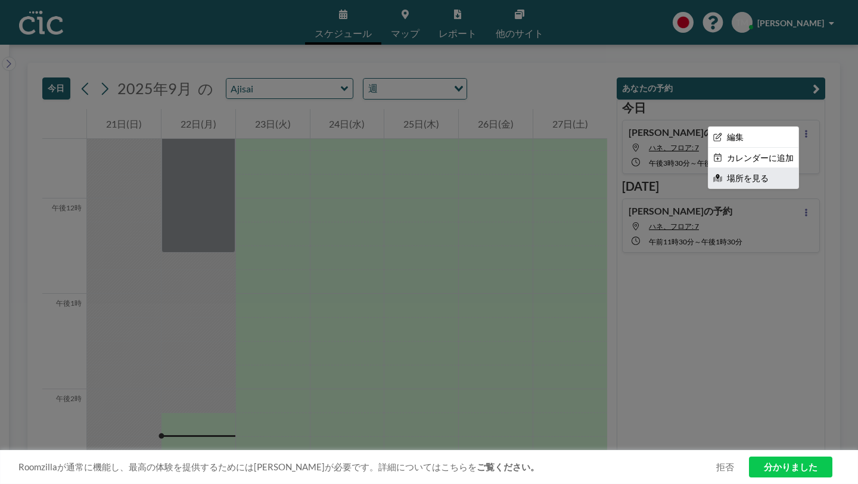 The width and height of the screenshot is (858, 484). What do you see at coordinates (507, 466) in the screenshot?
I see `a: ご覧ください。` at bounding box center [507, 466].